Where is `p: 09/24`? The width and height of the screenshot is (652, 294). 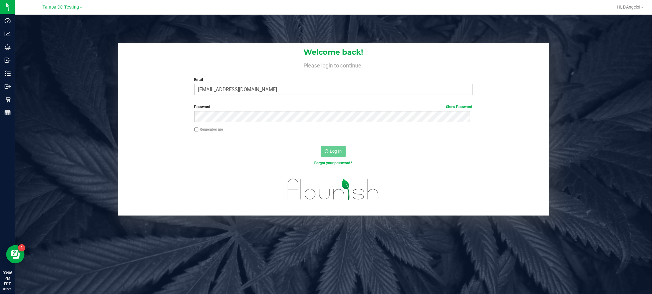
p: 09/24 is located at coordinates (7, 289).